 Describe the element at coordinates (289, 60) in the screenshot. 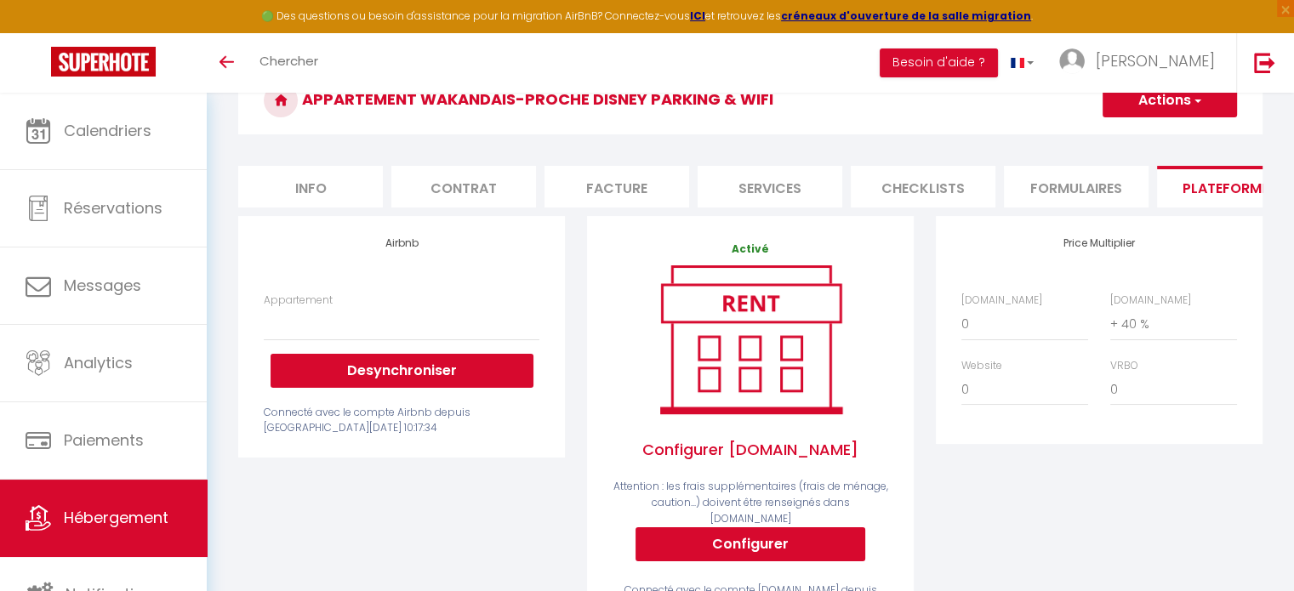

I see `span: Chercher` at that location.